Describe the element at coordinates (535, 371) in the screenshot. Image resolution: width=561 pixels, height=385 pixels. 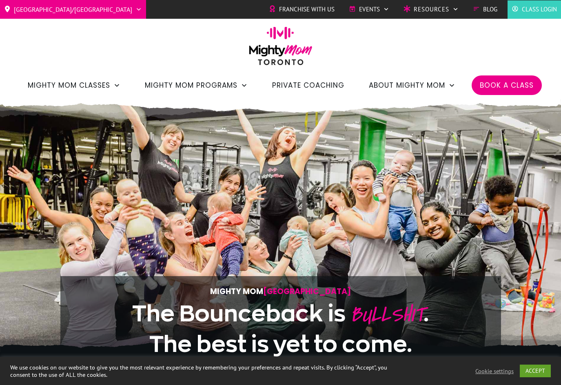
I see `a: ACCEPT` at that location.